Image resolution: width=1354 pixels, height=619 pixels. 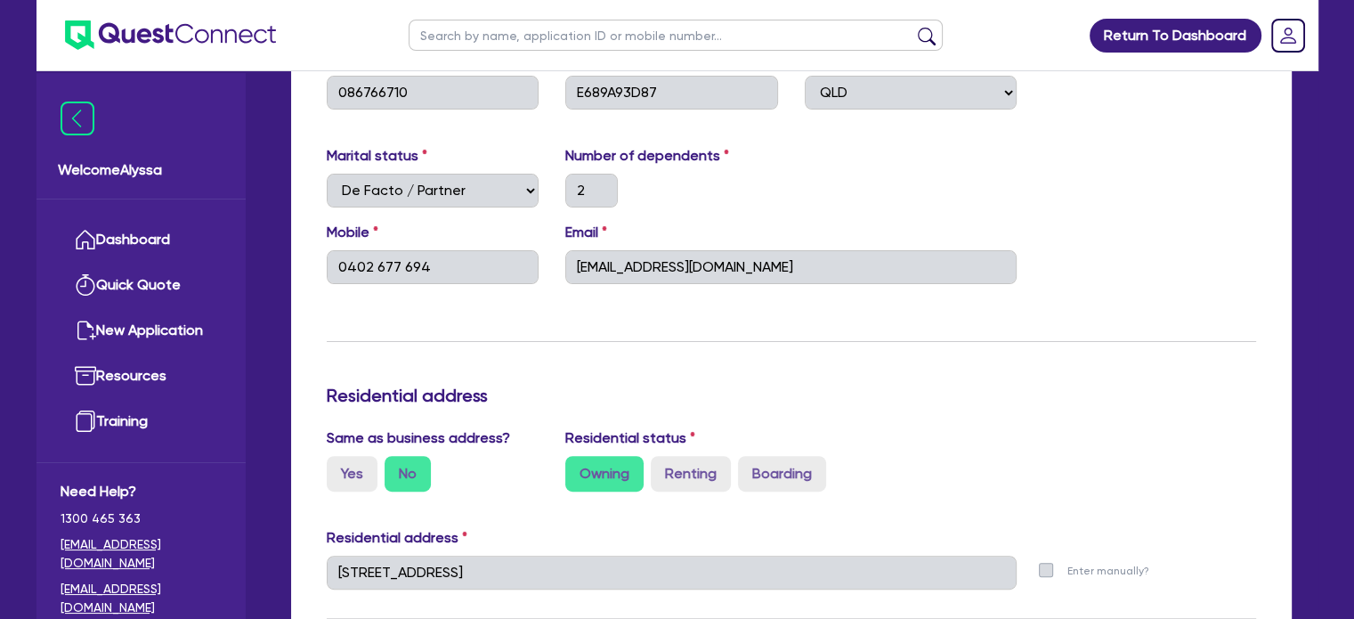 What do you see at coordinates (1108, 571) in the screenshot?
I see `label: Enter manually?` at bounding box center [1108, 571].